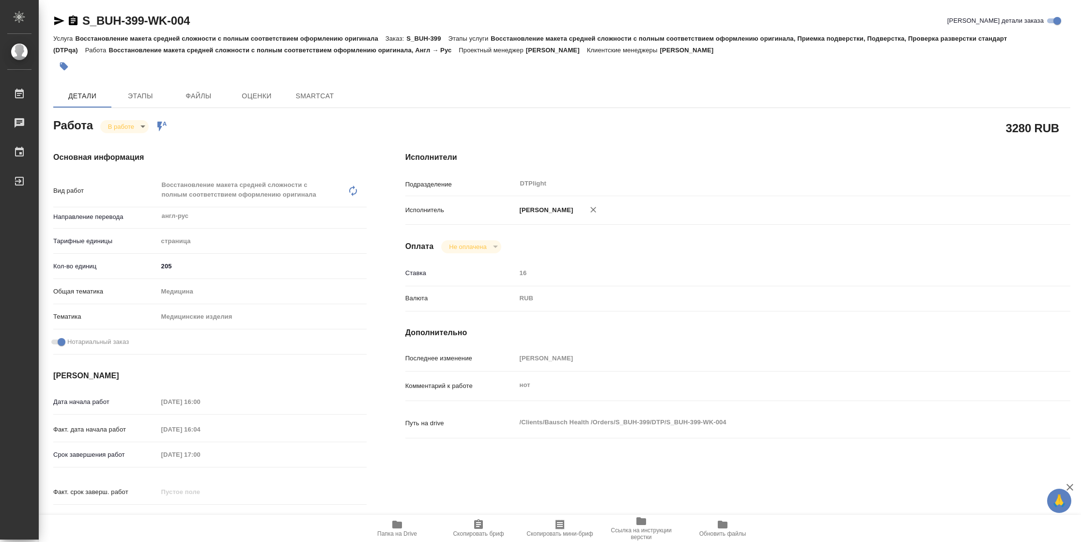 This screenshot has height=542, width=1081. What do you see at coordinates (106, 492) in the screenshot?
I see `p: Факт. срок заверш. работ` at bounding box center [106, 492].